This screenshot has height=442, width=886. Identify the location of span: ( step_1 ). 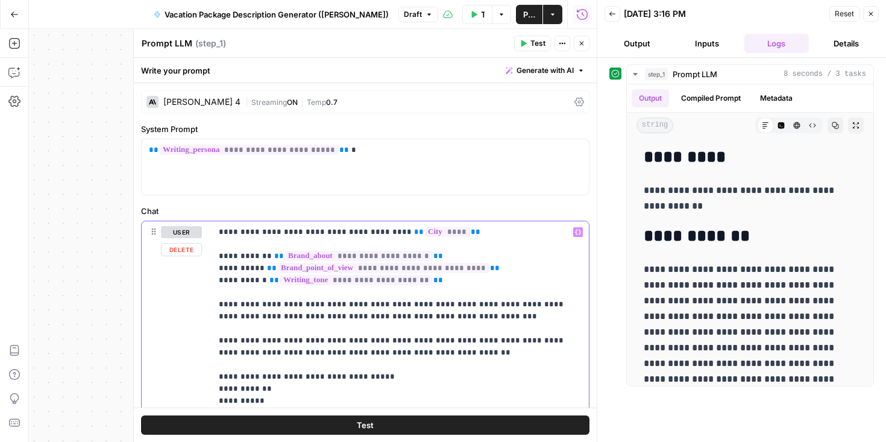
(210, 43).